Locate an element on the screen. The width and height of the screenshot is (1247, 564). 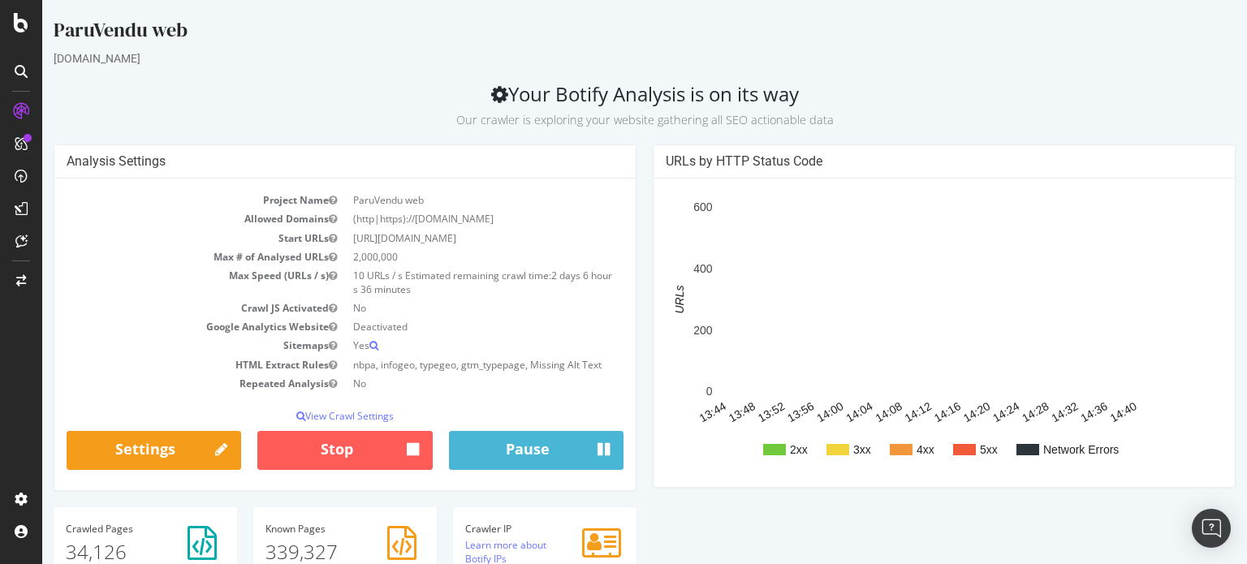
h4: Crawler IP is located at coordinates (503, 529).